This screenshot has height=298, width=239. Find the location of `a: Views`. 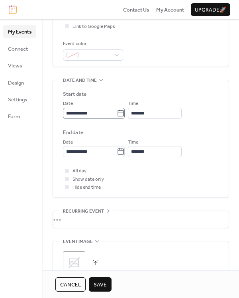

a: Views is located at coordinates (20, 65).